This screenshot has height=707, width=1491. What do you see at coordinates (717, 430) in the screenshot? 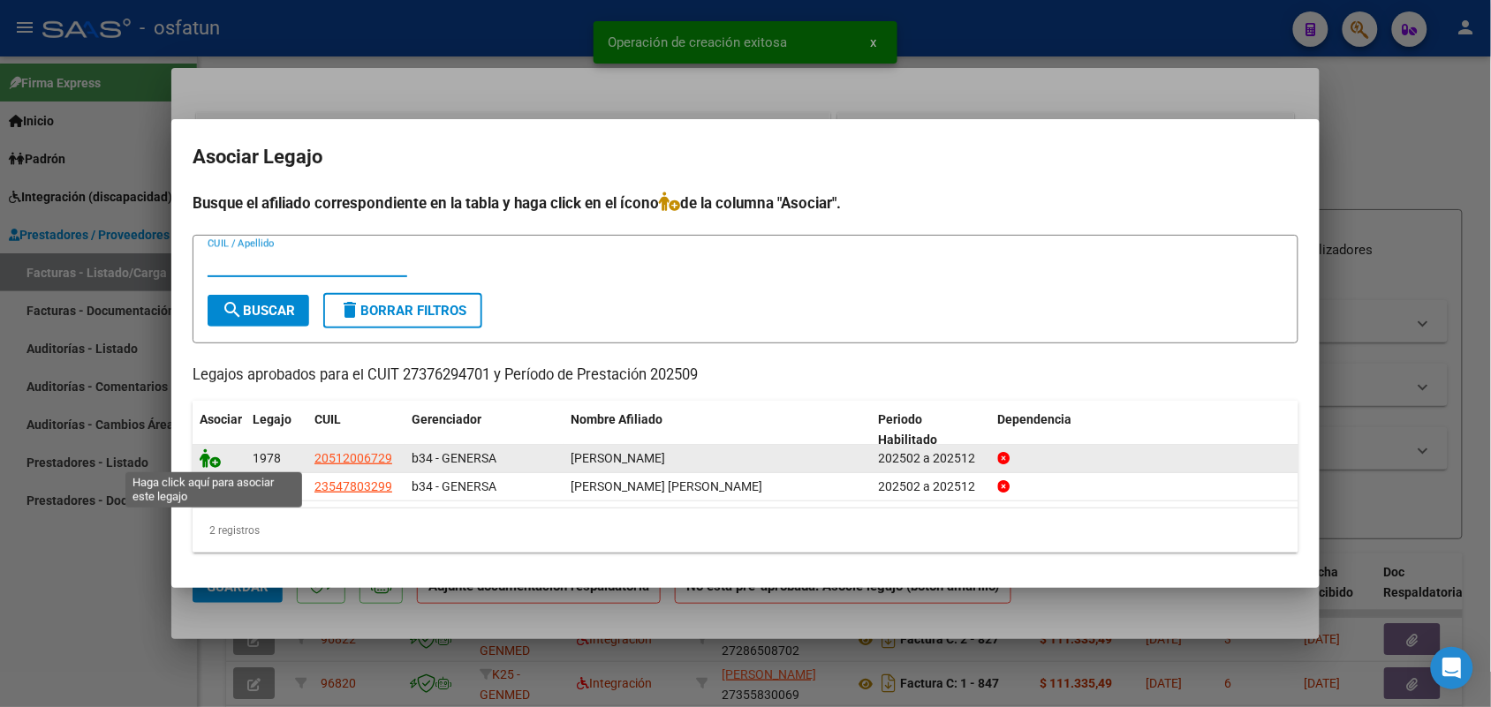
I see `datatable-header-cell: Nombre Afiliado` at bounding box center [717, 430].